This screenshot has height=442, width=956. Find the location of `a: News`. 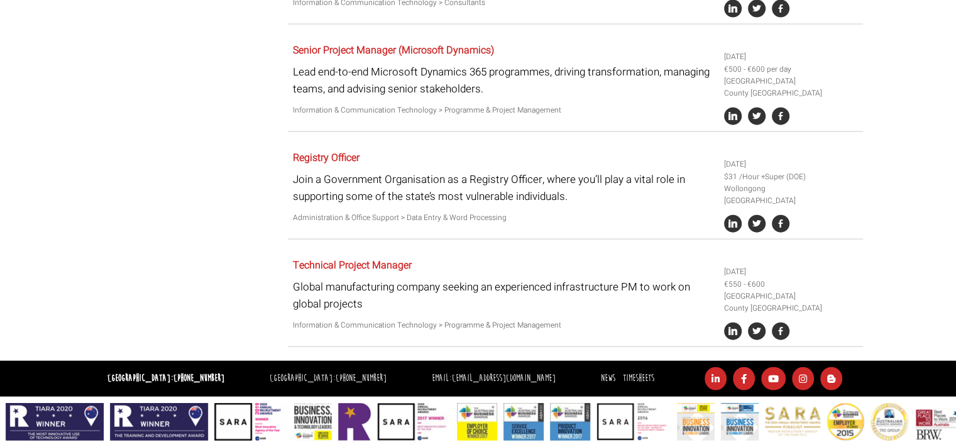

a: News is located at coordinates (608, 378).